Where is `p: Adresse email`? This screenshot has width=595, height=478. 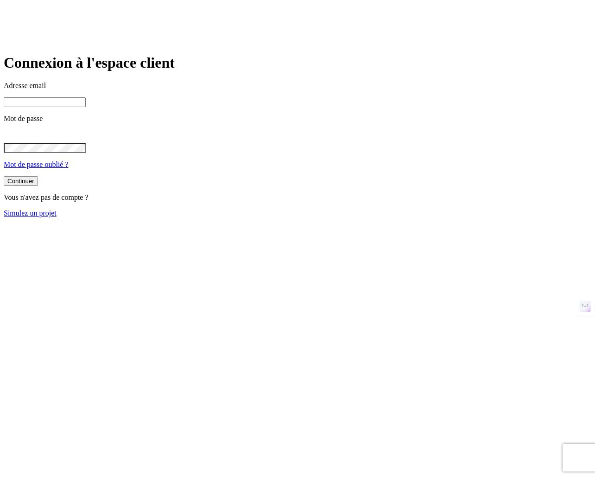 p: Adresse email is located at coordinates (298, 86).